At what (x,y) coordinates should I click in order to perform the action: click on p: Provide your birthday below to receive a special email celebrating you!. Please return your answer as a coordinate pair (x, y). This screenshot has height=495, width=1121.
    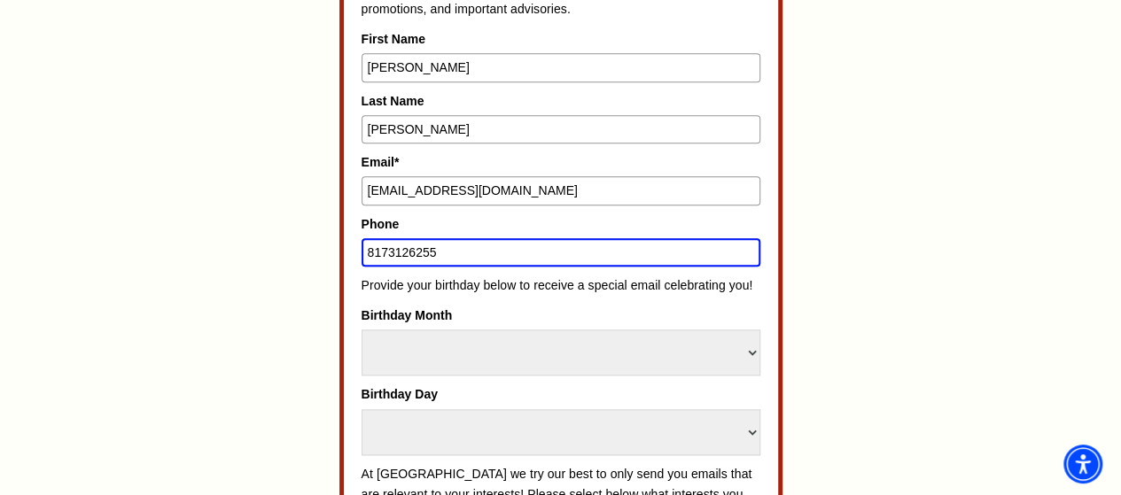
    Looking at the image, I should click on (561, 286).